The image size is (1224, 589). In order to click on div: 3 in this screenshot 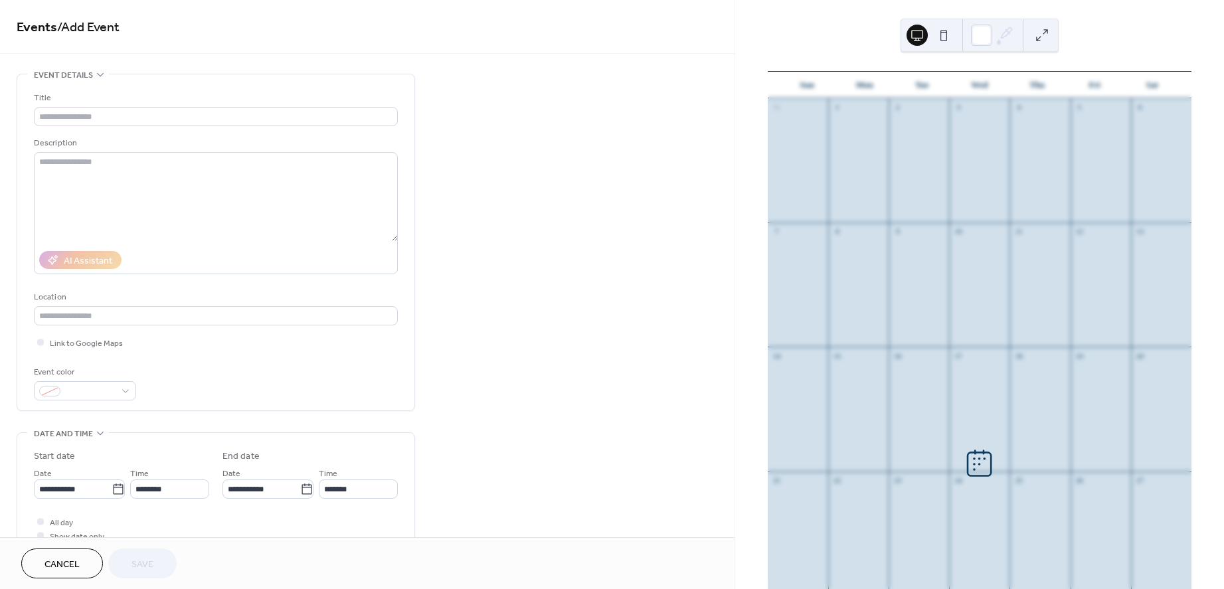, I will do `click(958, 107)`.